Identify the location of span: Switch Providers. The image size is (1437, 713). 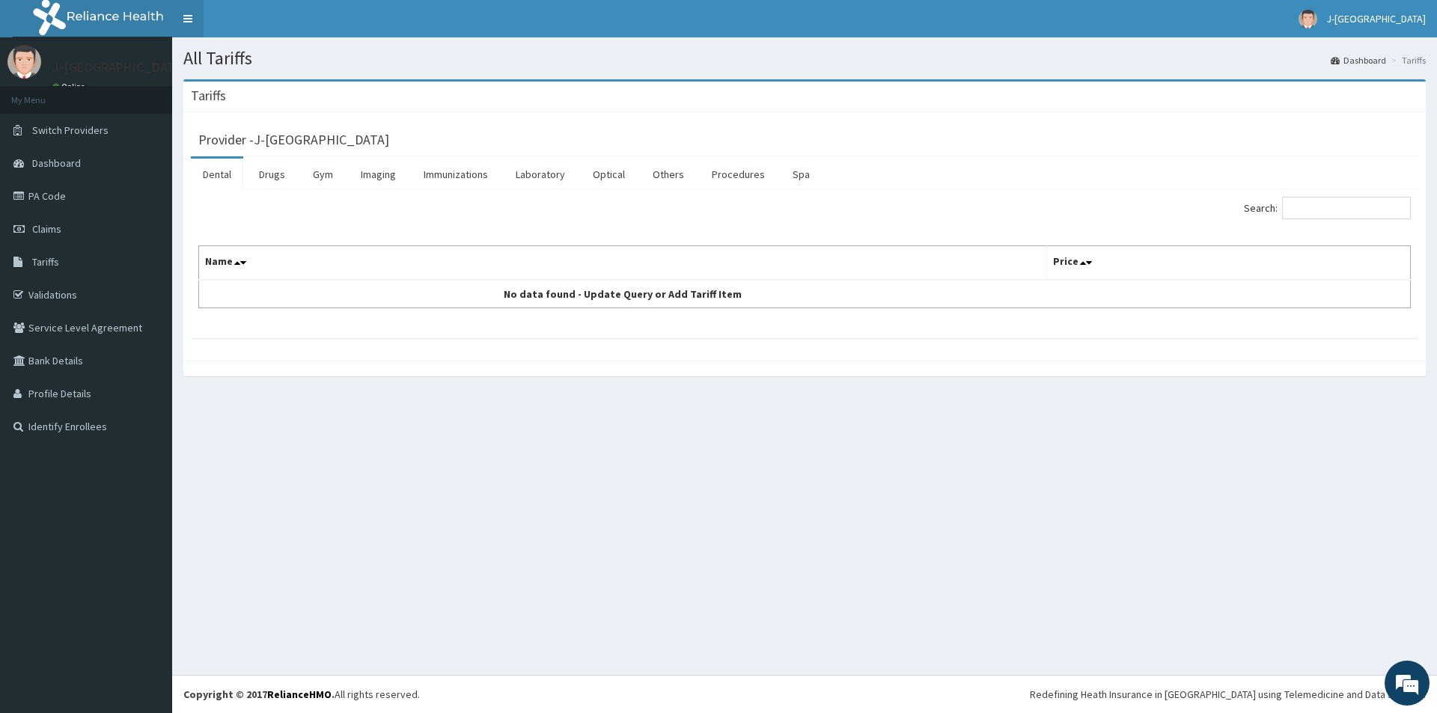
(70, 130).